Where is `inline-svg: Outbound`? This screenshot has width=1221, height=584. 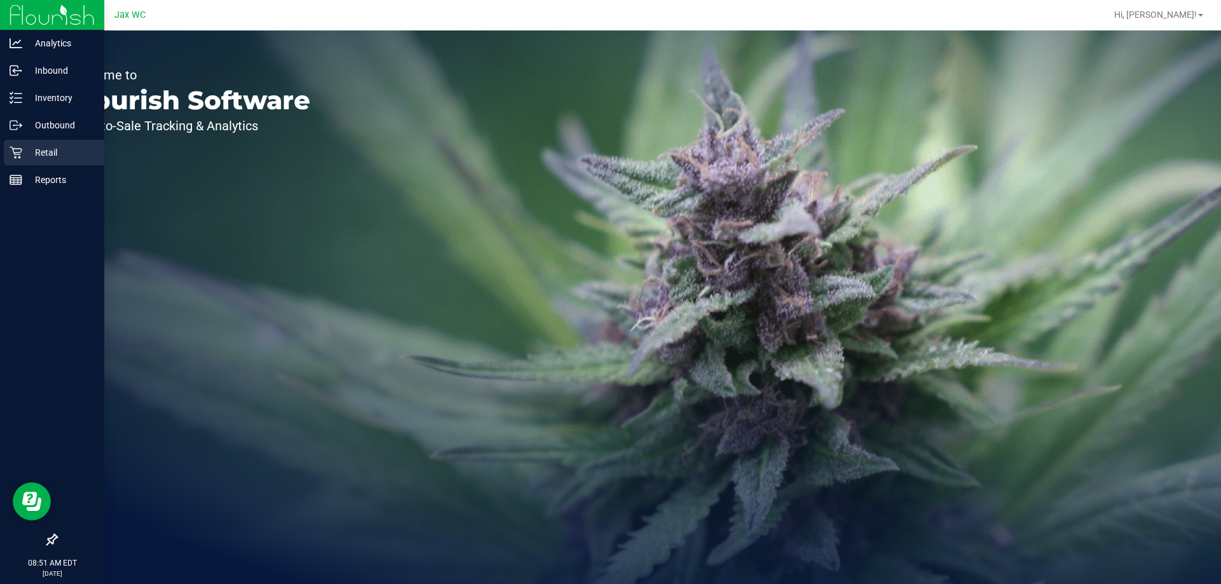 inline-svg: Outbound is located at coordinates (16, 125).